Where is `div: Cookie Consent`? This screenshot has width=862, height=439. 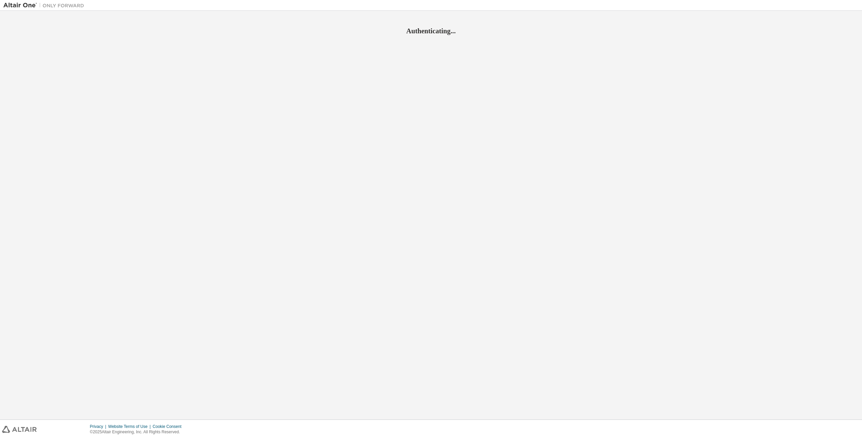 div: Cookie Consent is located at coordinates (169, 427).